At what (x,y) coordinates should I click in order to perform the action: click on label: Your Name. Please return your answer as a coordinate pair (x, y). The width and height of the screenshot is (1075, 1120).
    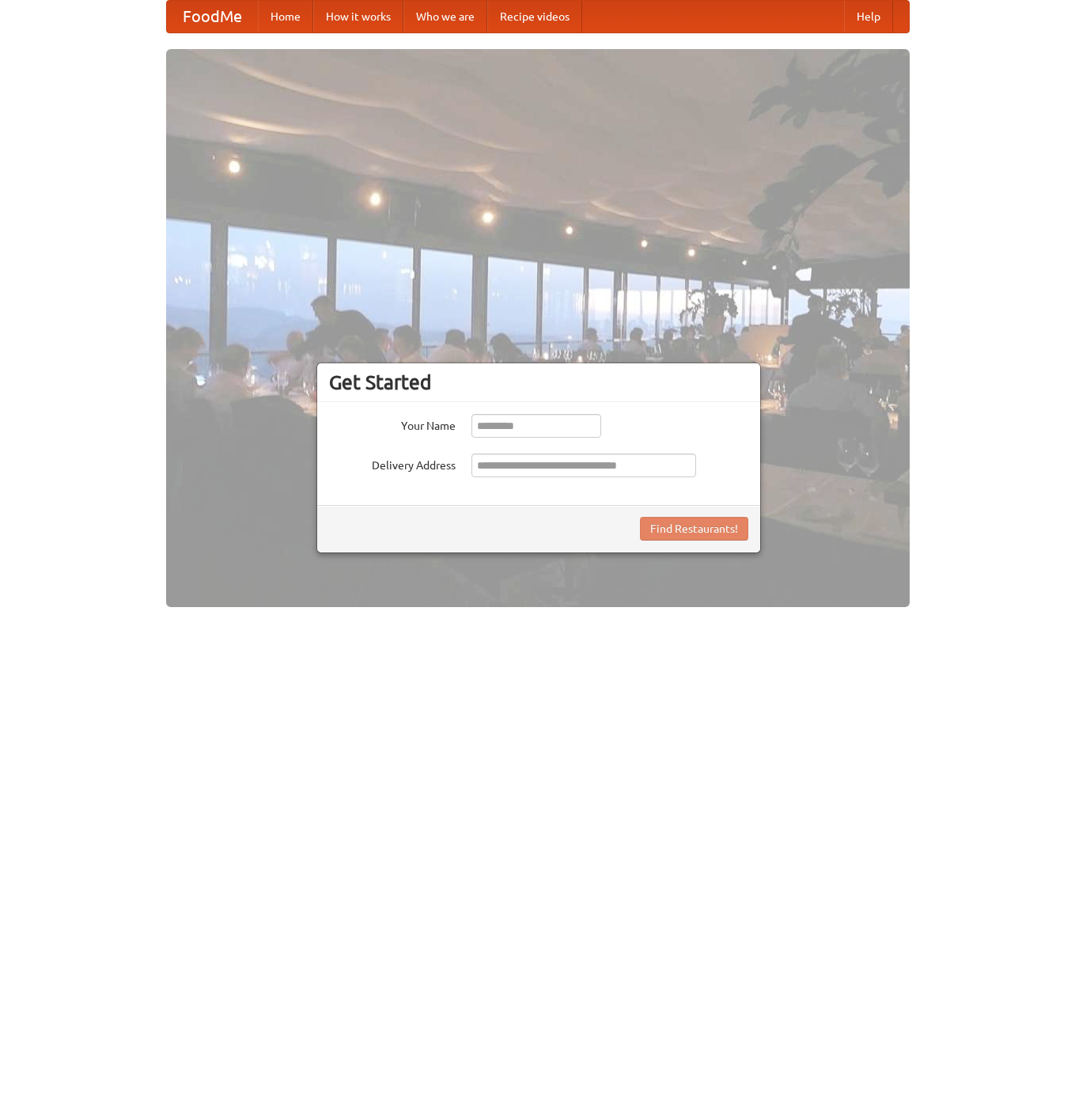
    Looking at the image, I should click on (392, 423).